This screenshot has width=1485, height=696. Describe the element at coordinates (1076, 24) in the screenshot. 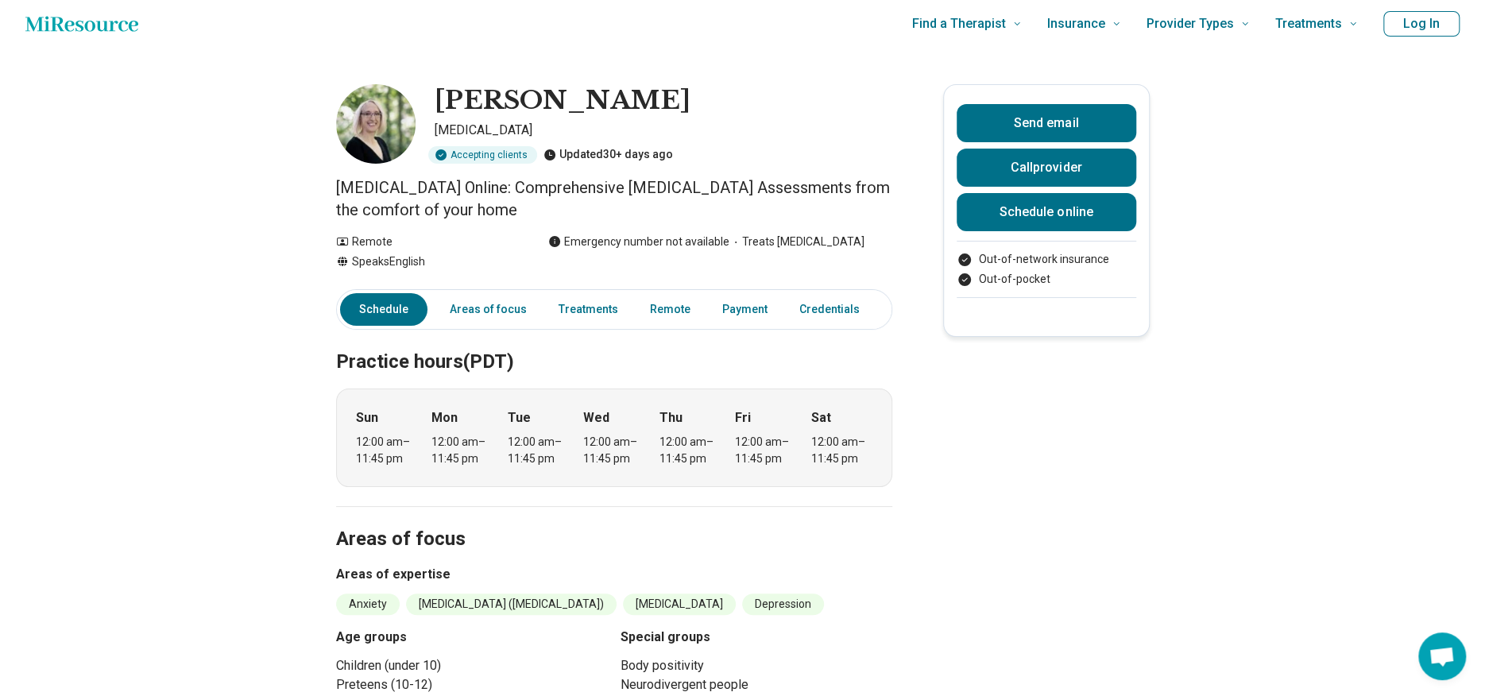

I see `span: Insurance` at that location.